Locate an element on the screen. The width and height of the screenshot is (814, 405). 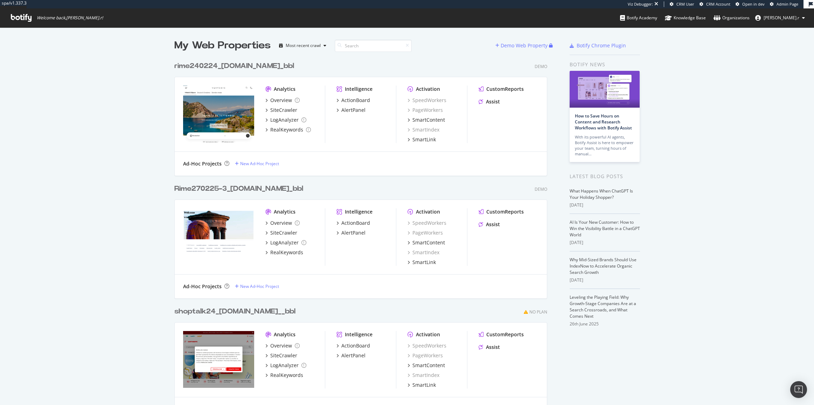
div: No Plan is located at coordinates (538, 311).